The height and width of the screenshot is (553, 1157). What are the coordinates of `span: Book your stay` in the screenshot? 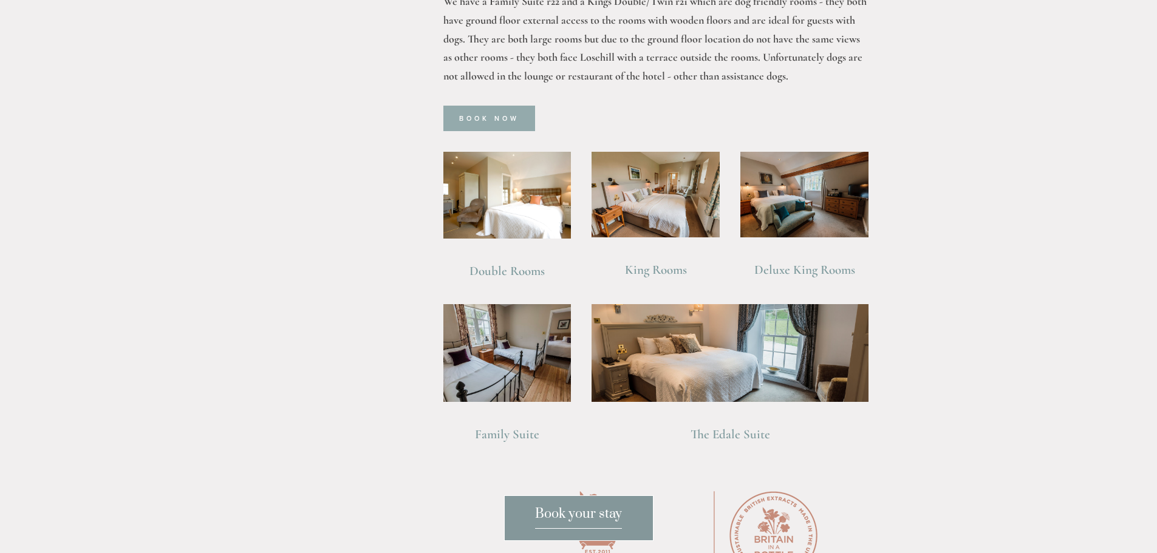 It's located at (578, 517).